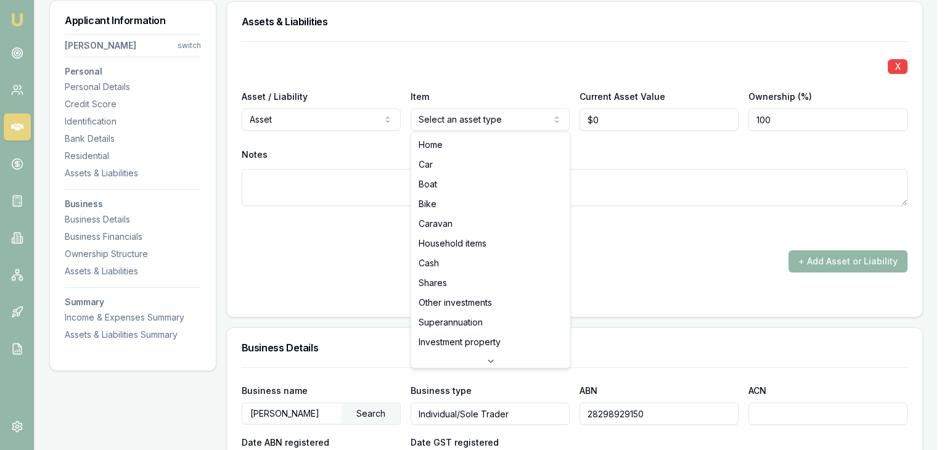 Image resolution: width=947 pixels, height=450 pixels. I want to click on span: Investment property, so click(459, 342).